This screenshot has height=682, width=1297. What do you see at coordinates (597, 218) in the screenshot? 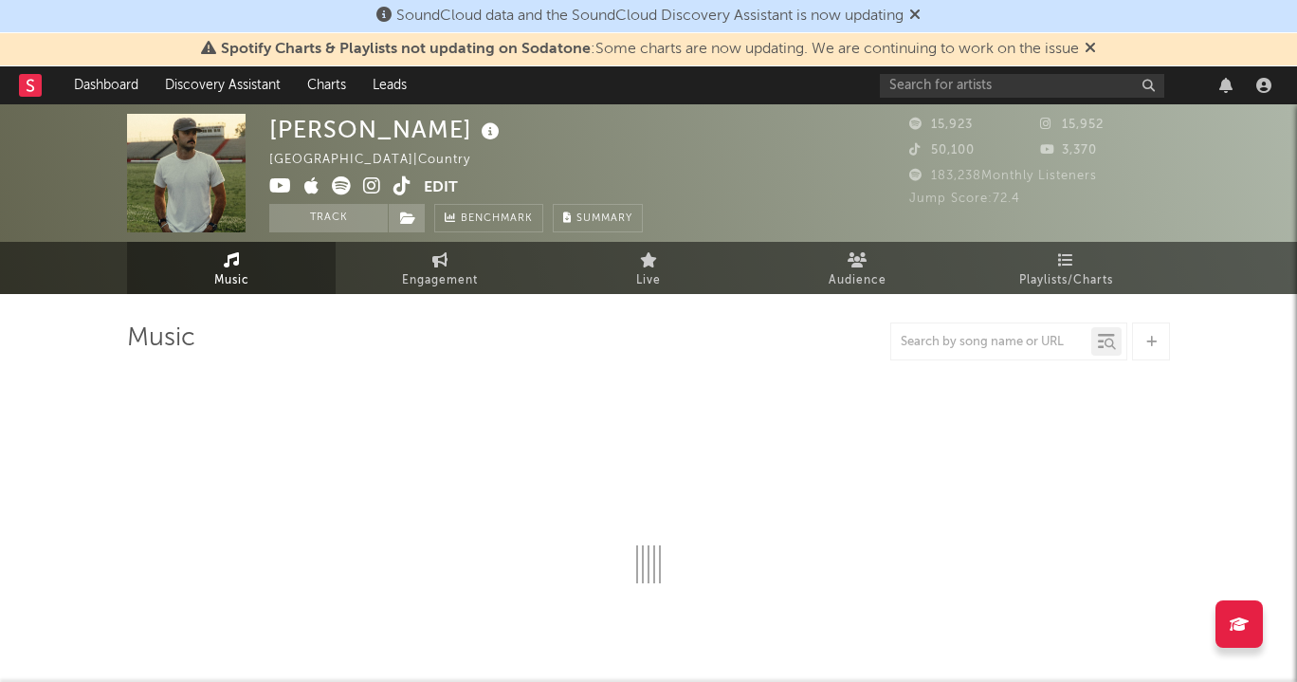
I see `button: Summary` at bounding box center [597, 218].